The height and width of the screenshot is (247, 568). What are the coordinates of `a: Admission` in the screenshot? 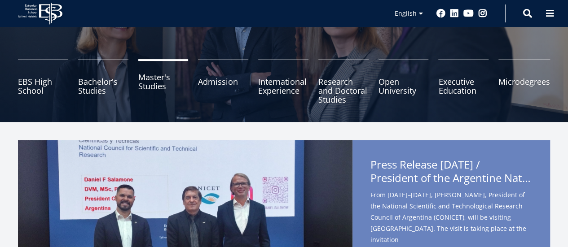 It's located at (223, 82).